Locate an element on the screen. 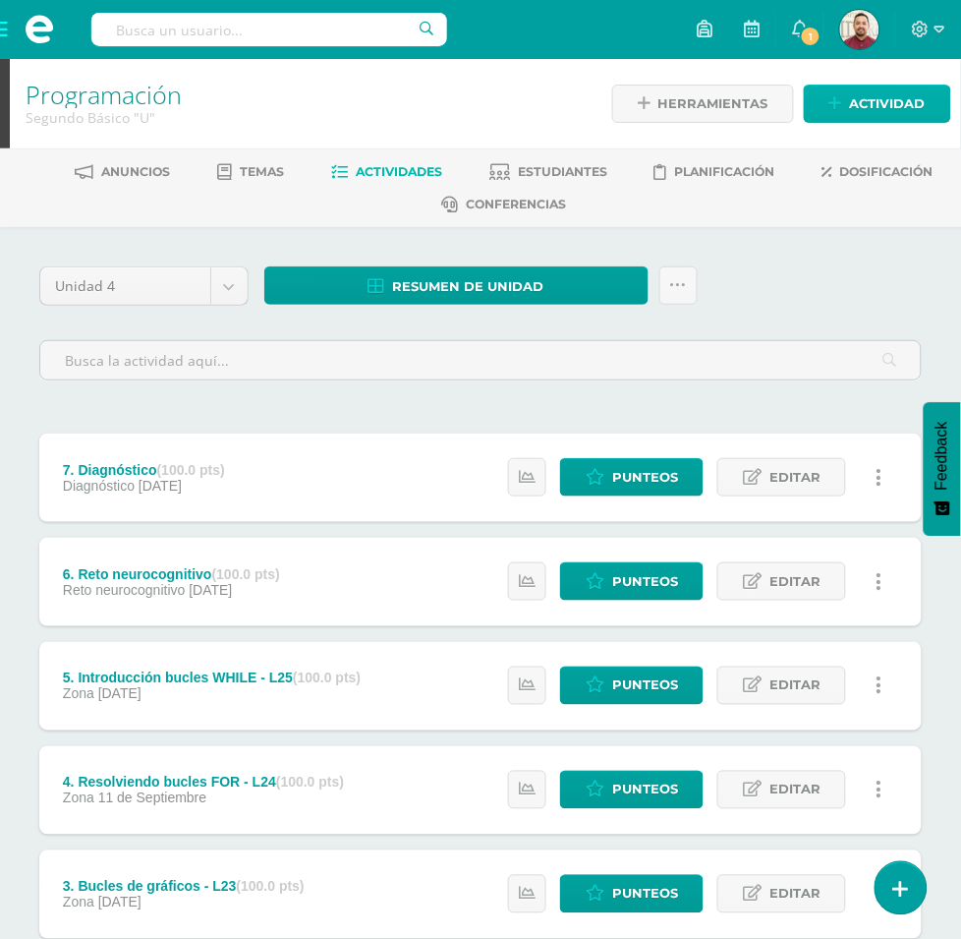 The width and height of the screenshot is (961, 939). span: Herramientas is located at coordinates (714, 103).